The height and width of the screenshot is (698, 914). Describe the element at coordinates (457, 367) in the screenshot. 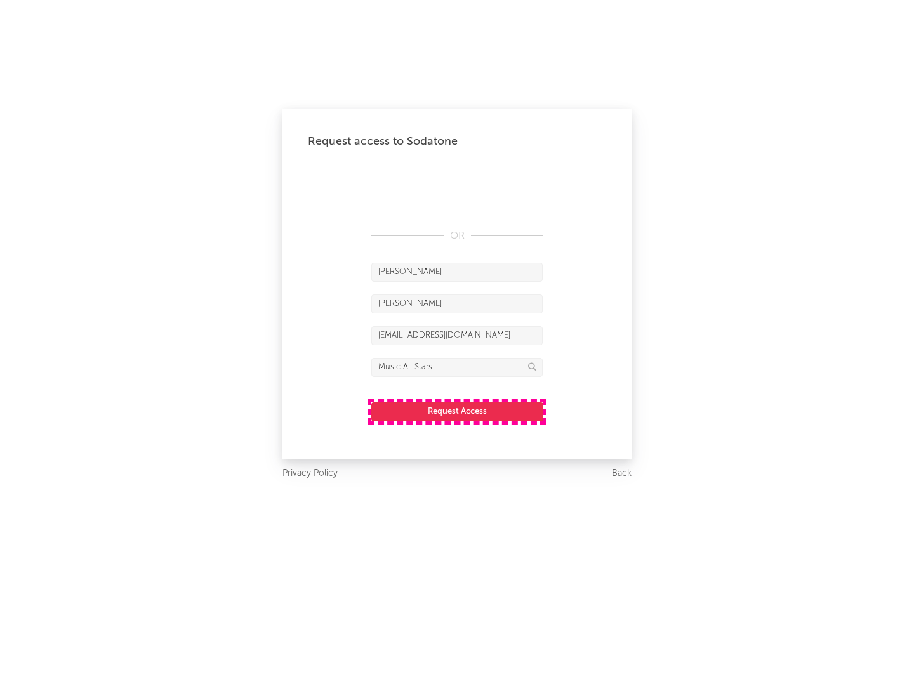

I see `input: Division` at that location.